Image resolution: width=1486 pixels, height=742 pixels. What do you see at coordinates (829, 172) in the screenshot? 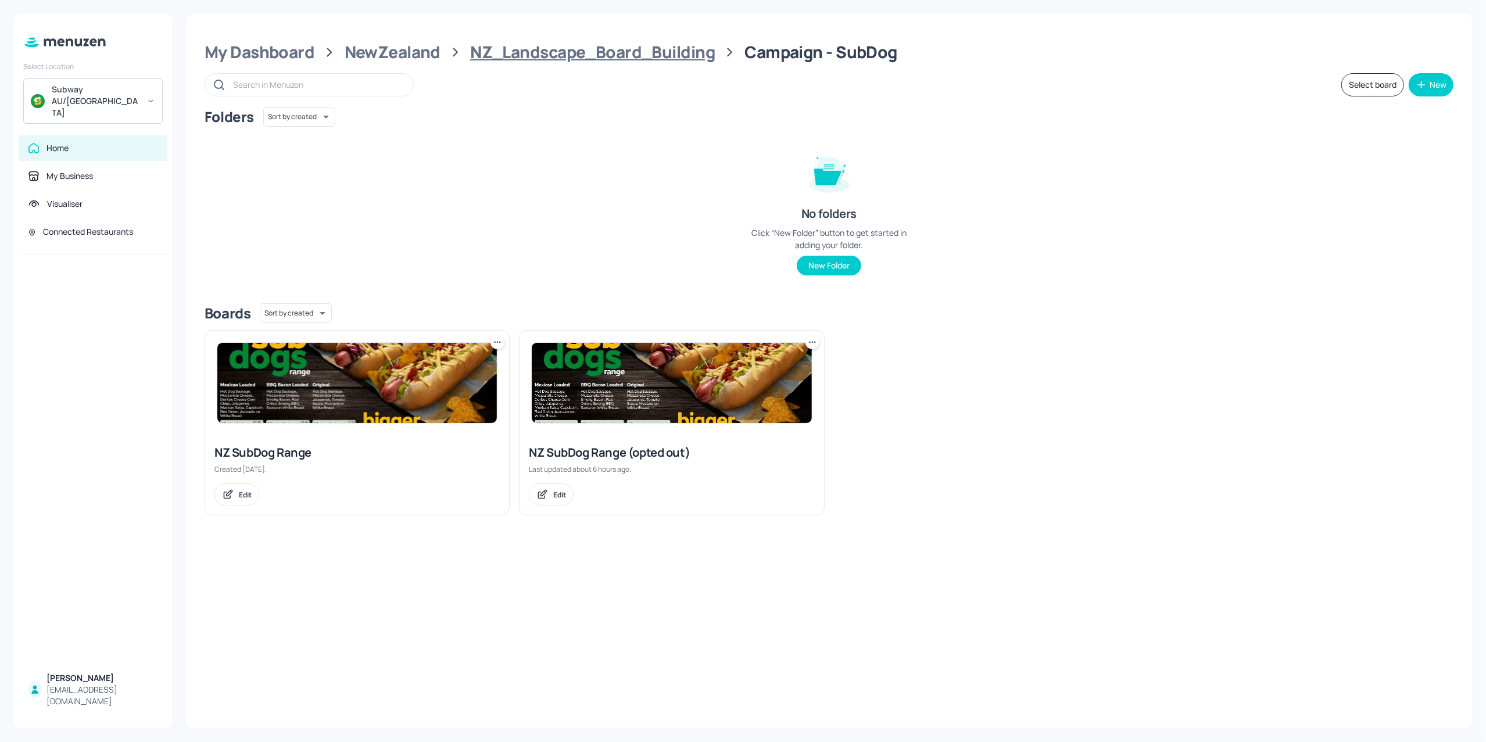
I see `img: folder-empty` at bounding box center [829, 172].